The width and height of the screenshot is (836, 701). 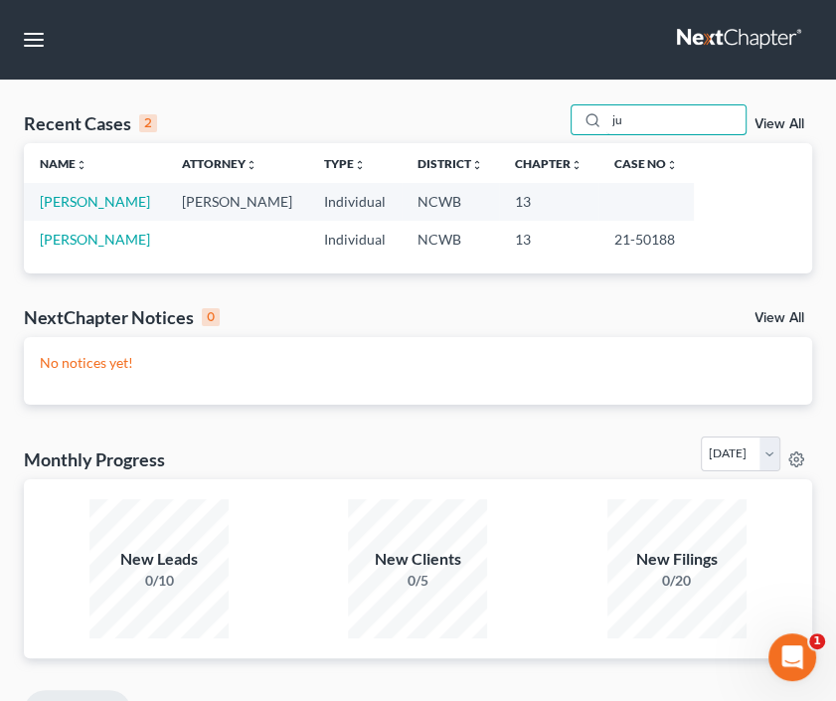 I want to click on a: Nameunfold_more, so click(x=64, y=163).